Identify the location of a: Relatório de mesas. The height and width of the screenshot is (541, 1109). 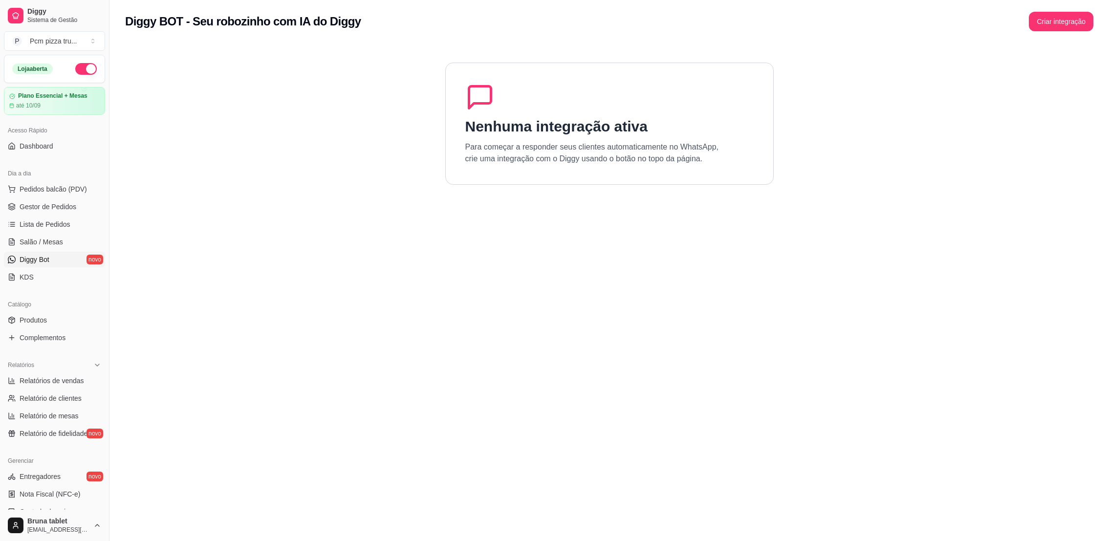
(54, 416).